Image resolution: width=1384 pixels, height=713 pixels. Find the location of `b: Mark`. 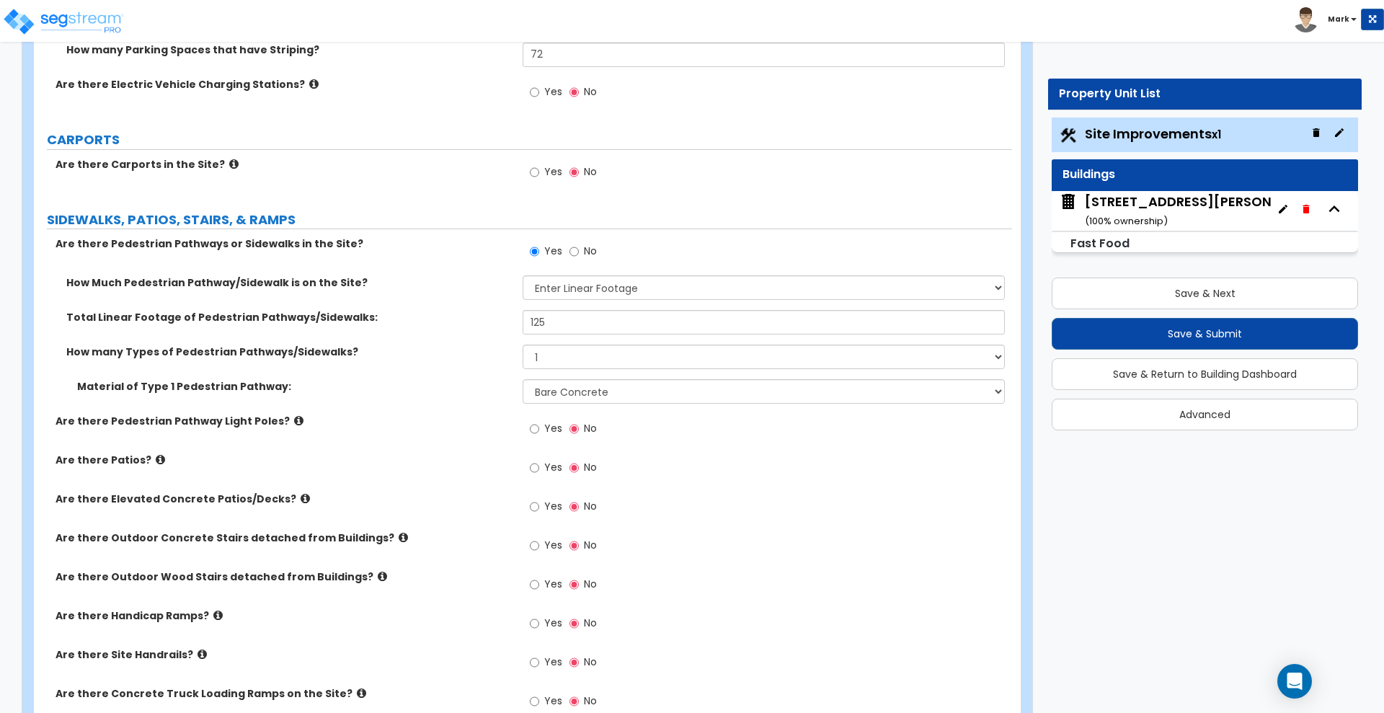

b: Mark is located at coordinates (1338, 19).